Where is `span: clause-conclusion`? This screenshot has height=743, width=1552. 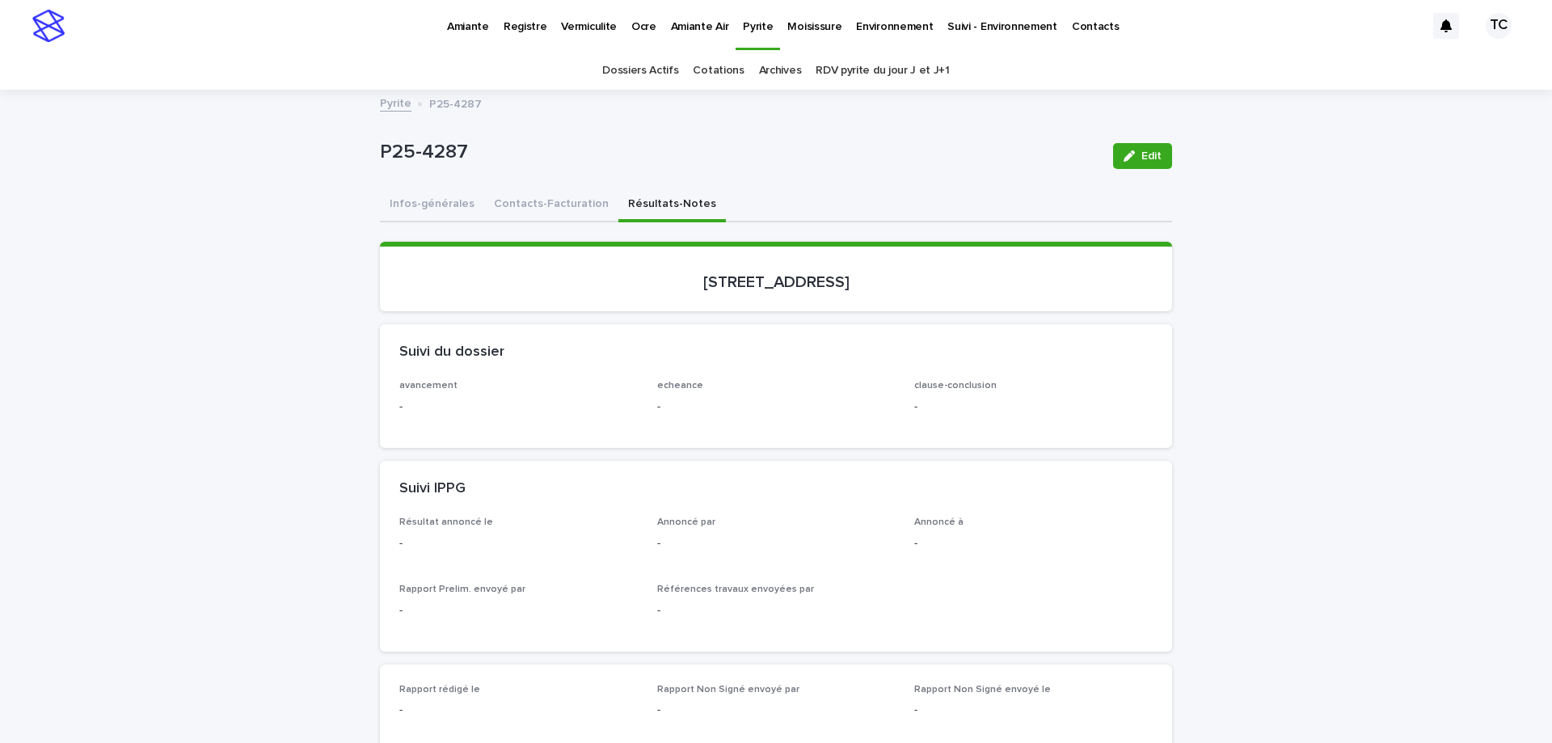
span: clause-conclusion is located at coordinates (955, 385).